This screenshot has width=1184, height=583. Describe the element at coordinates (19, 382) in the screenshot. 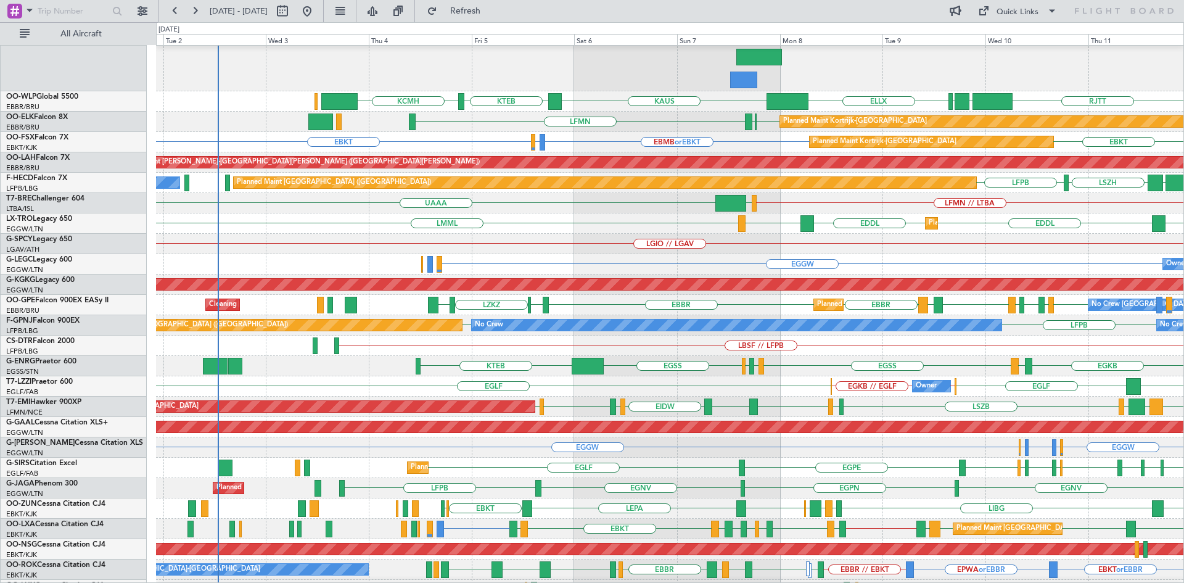

I see `span: T7-LZZI` at that location.